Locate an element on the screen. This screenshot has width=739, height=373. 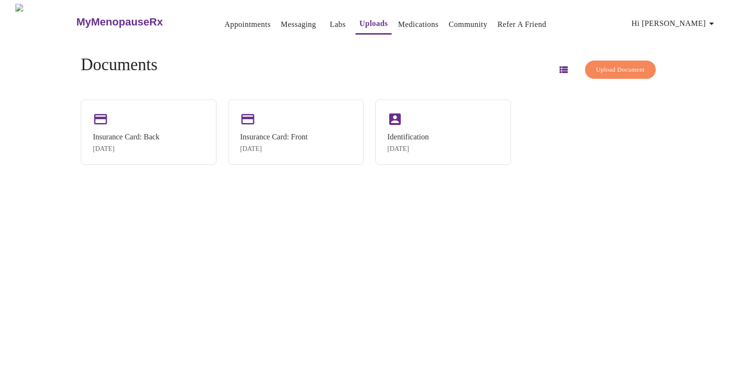
div: Insurance Card: Front is located at coordinates (274, 137).